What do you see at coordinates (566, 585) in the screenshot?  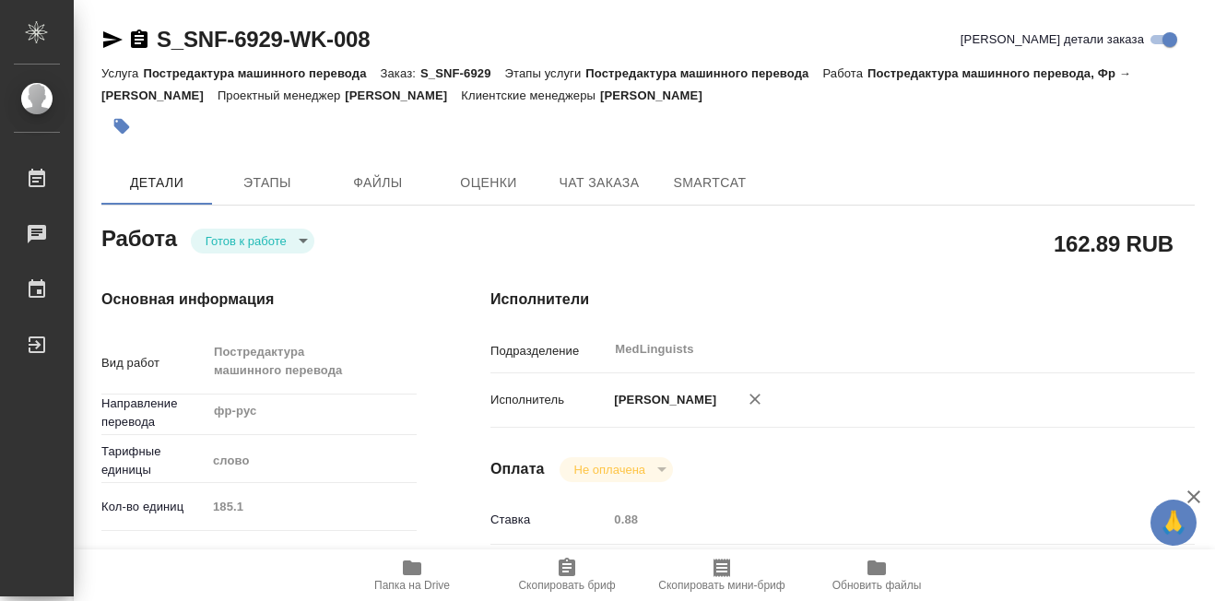 I see `span: Скопировать бриф` at bounding box center [566, 585].